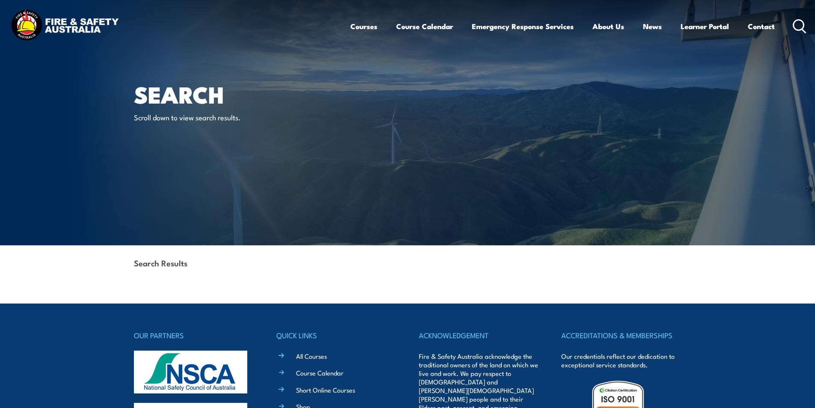 Image resolution: width=815 pixels, height=408 pixels. Describe the element at coordinates (212, 117) in the screenshot. I see `p: Scroll down to view search results.` at that location.